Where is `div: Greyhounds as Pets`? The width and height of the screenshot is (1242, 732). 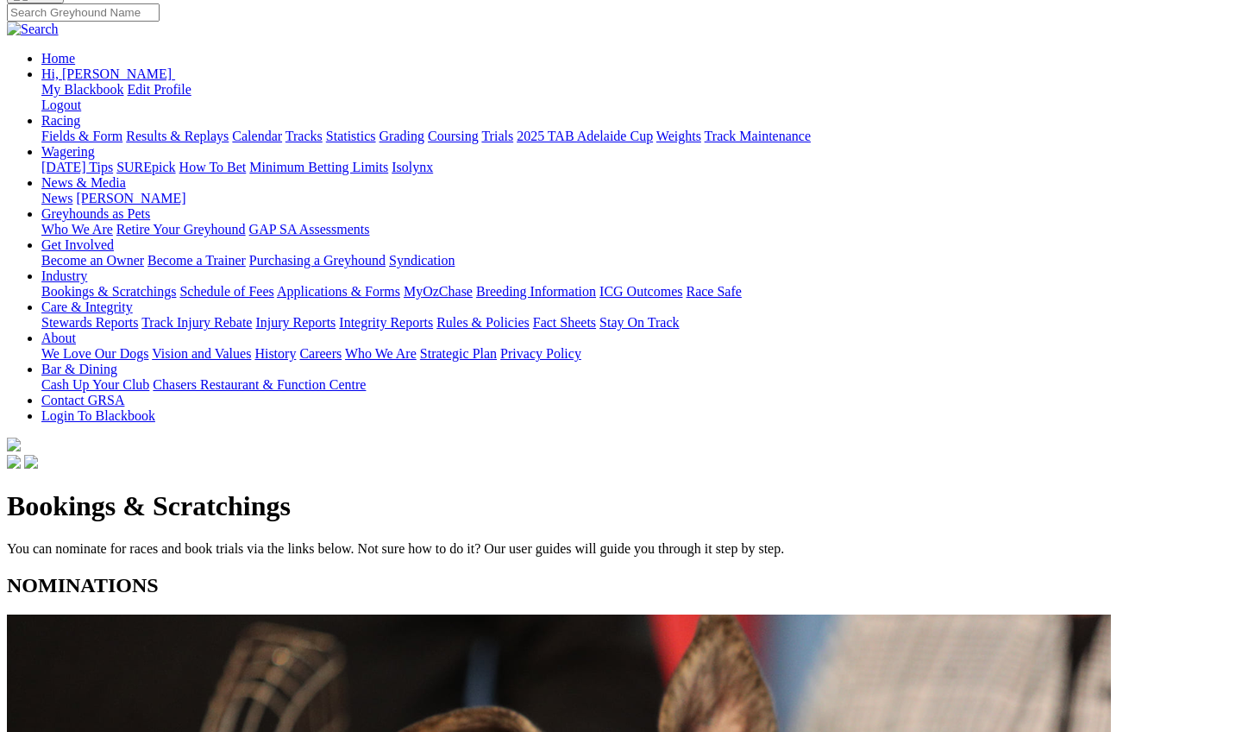 div: Greyhounds as Pets is located at coordinates (638, 230).